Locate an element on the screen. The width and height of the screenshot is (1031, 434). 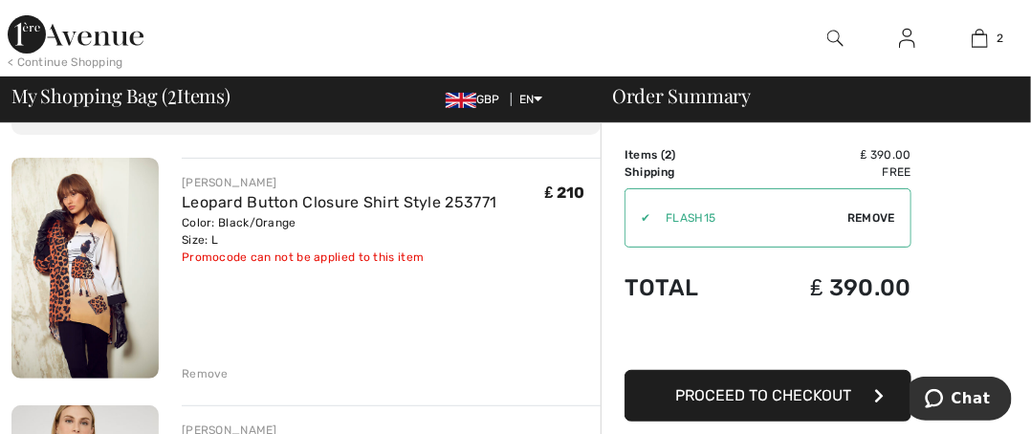
td: Items ( ) is located at coordinates (685, 155).